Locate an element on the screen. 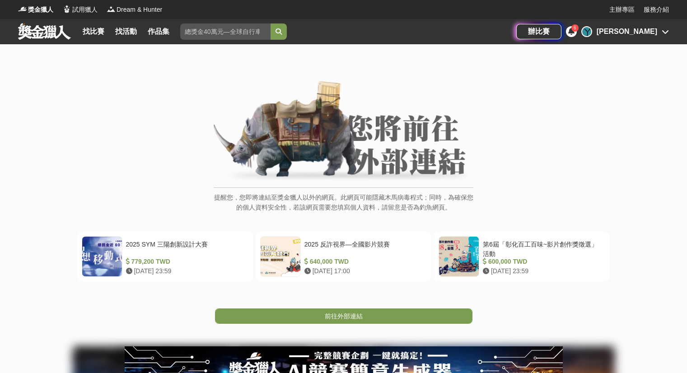 Image resolution: width=687 pixels, height=373 pixels. div: 辦比賽 is located at coordinates (539, 32).